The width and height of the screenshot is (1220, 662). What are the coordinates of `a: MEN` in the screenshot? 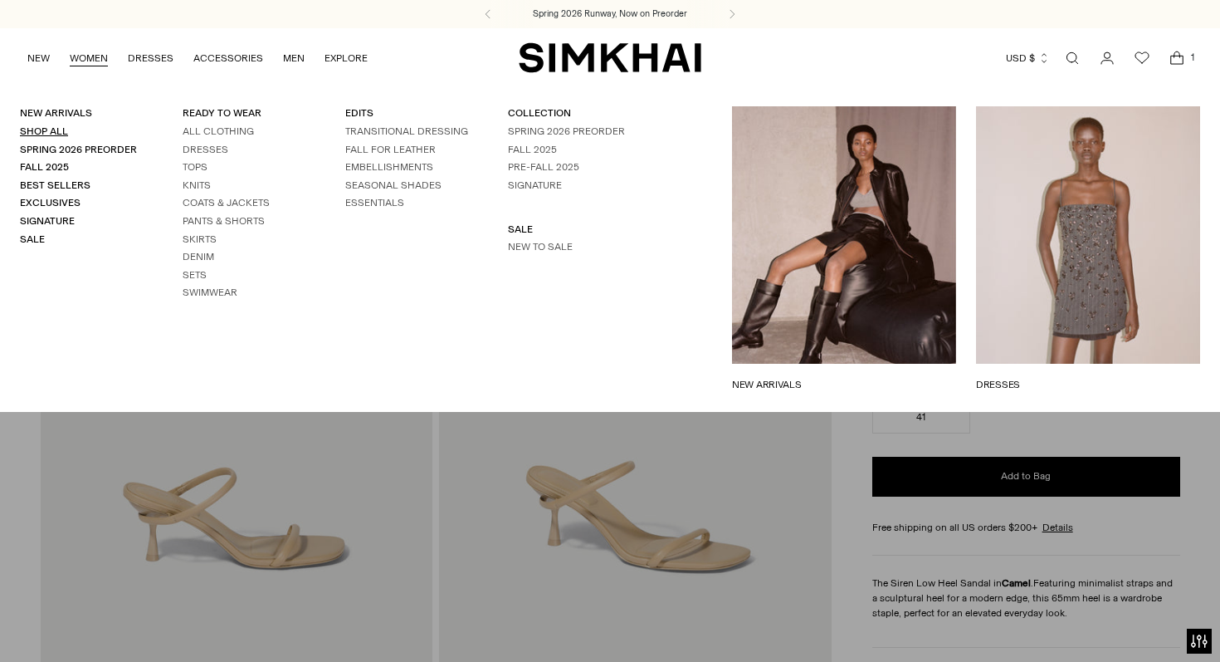 It's located at (294, 58).